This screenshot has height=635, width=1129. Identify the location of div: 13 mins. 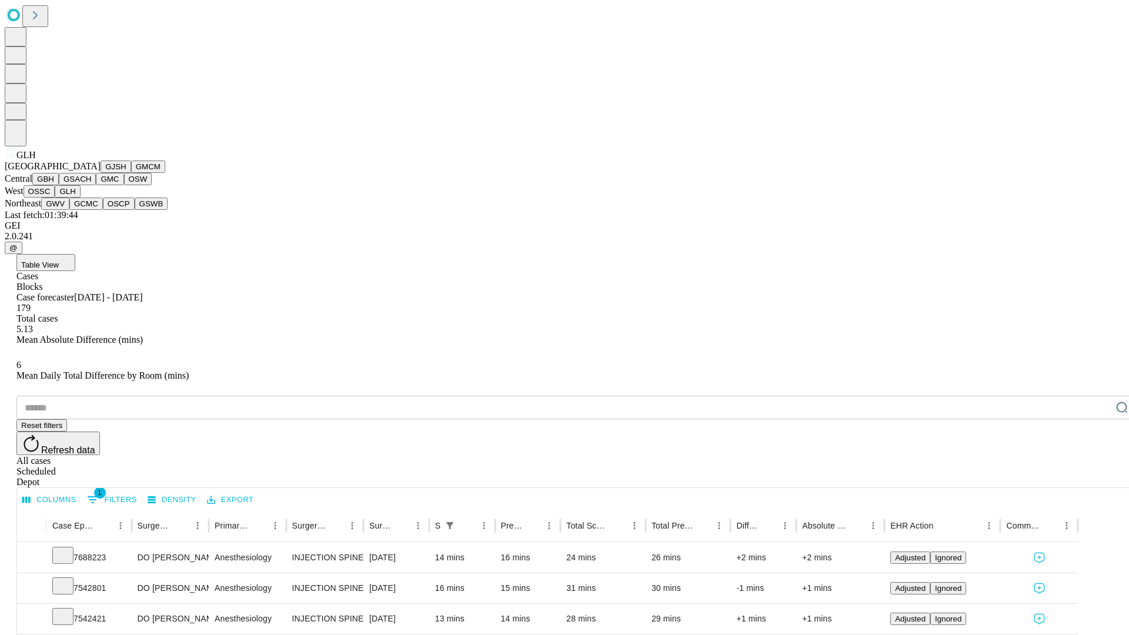
(462, 619).